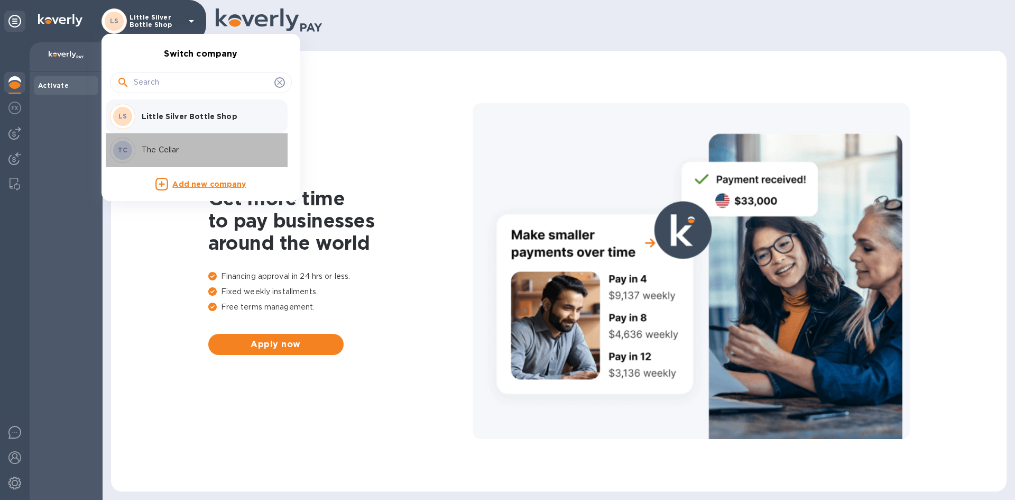  What do you see at coordinates (202, 82) in the screenshot?
I see `input: Search` at bounding box center [202, 82].